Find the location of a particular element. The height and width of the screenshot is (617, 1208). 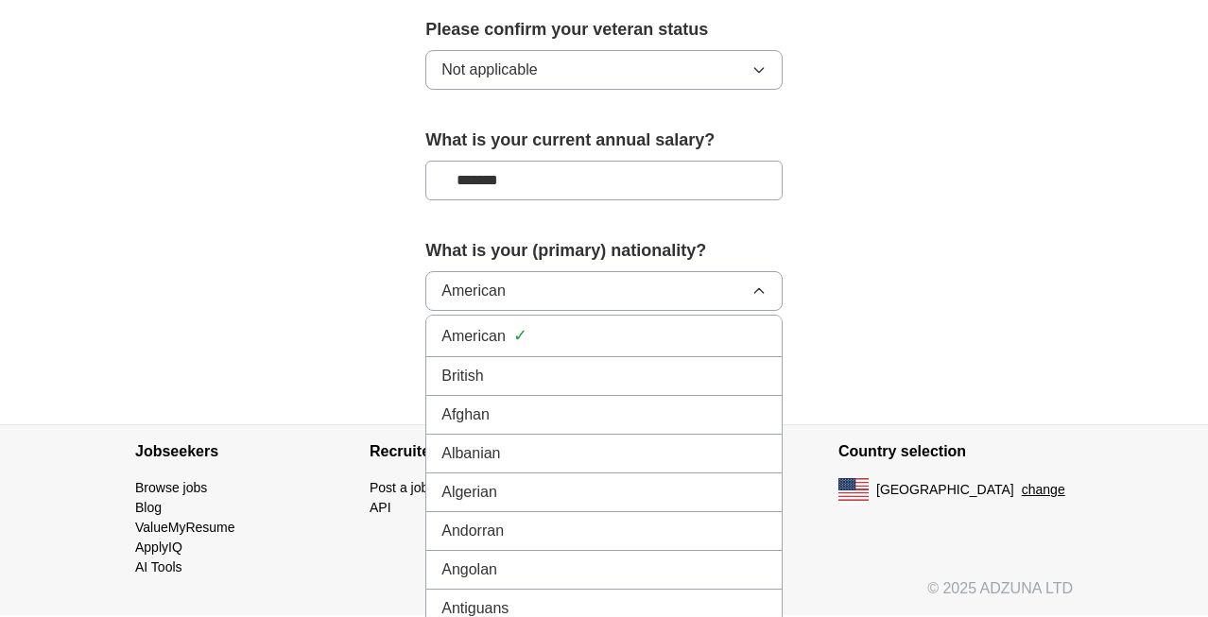

button: Not applicable is located at coordinates (604, 70).